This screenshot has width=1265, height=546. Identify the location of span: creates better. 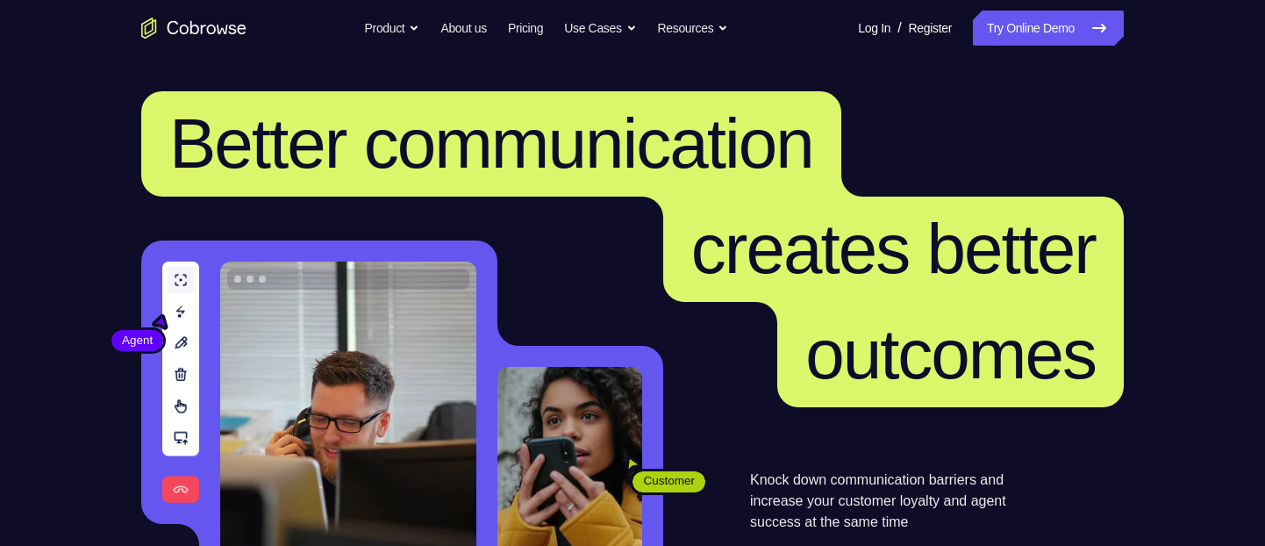
(893, 248).